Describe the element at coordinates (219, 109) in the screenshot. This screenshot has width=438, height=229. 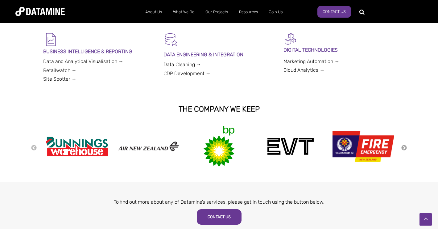
I see `strong: THE COMPANY WE KEEP` at that location.